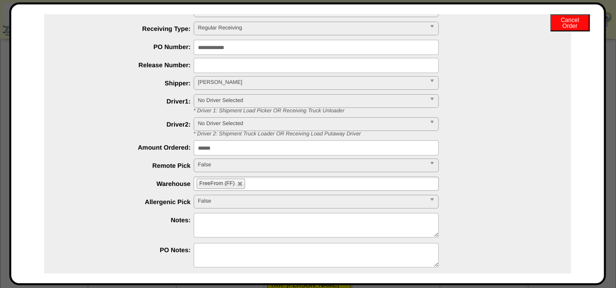 The height and width of the screenshot is (288, 616). What do you see at coordinates (312, 28) in the screenshot?
I see `span: Regular Receiving` at bounding box center [312, 28].